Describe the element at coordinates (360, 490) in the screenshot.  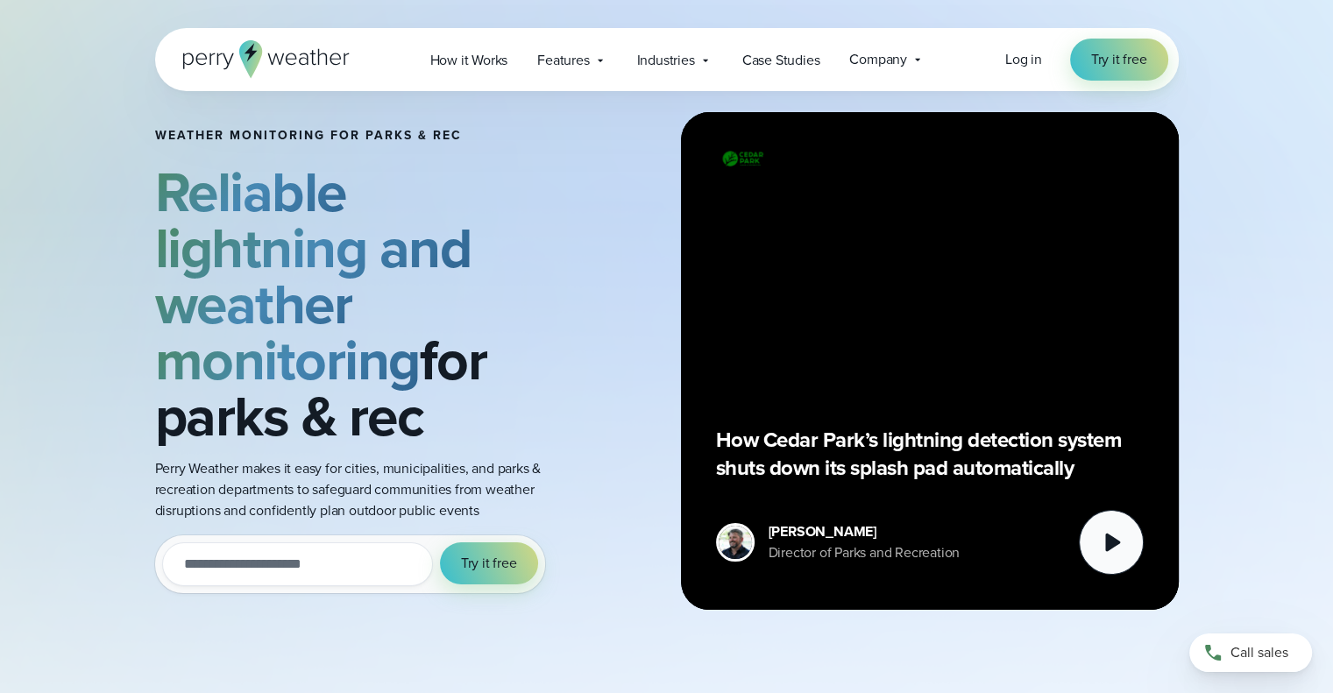
I see `p: Perry Weather makes it easy for cities, municipalities, and parks & recreation departments to saf...` at that location.